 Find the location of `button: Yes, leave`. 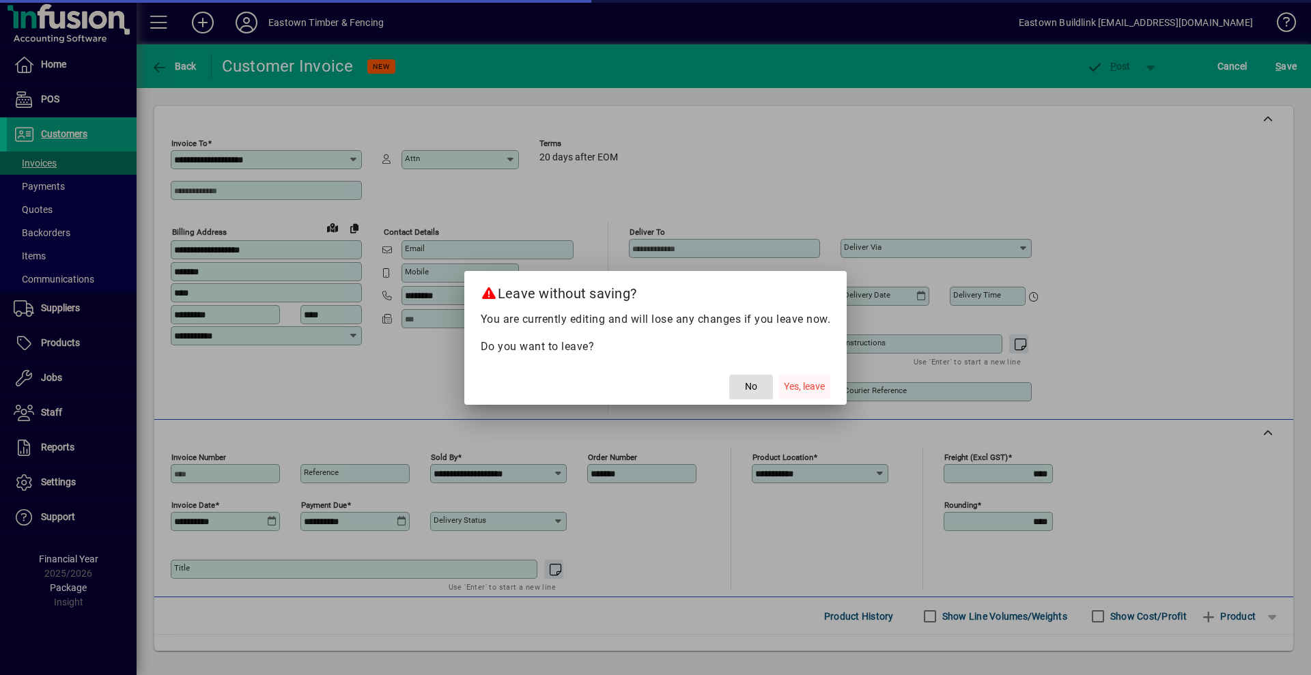

button: Yes, leave is located at coordinates (804, 387).